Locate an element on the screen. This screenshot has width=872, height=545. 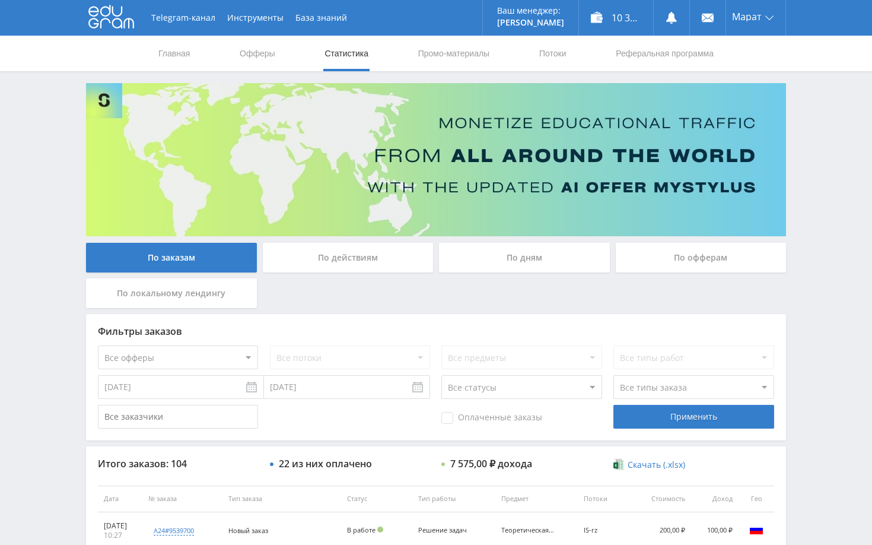
th: Тип заказа is located at coordinates (282, 498).